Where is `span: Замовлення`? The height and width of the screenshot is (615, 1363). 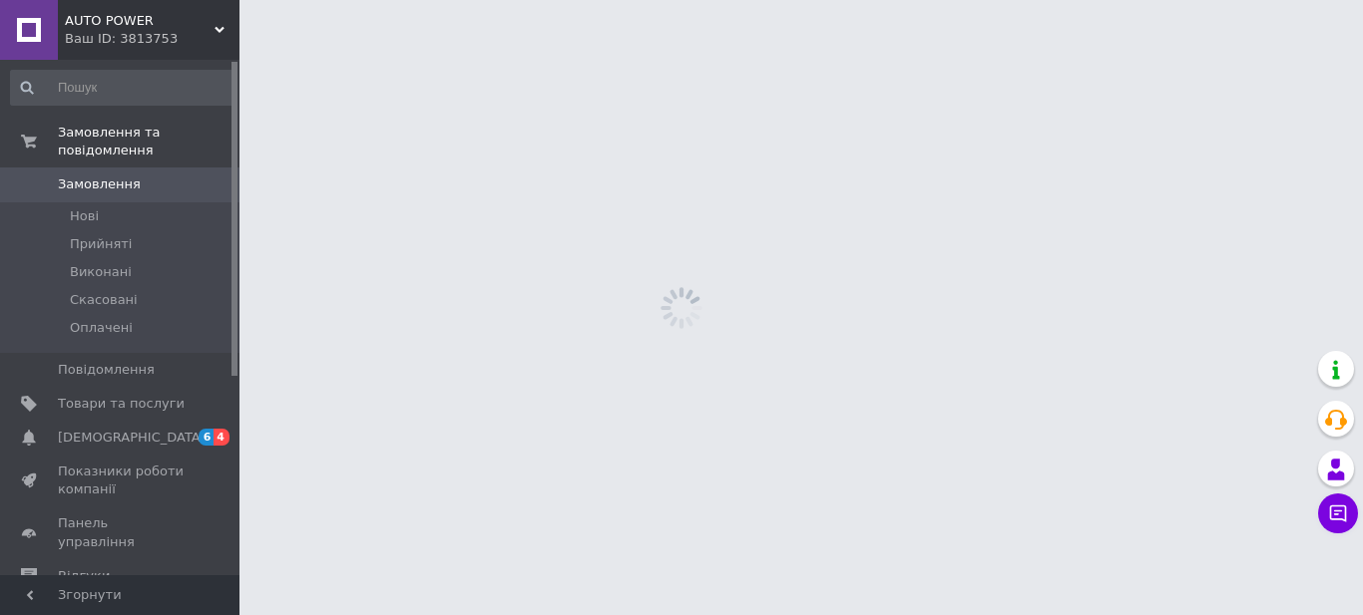 span: Замовлення is located at coordinates (99, 185).